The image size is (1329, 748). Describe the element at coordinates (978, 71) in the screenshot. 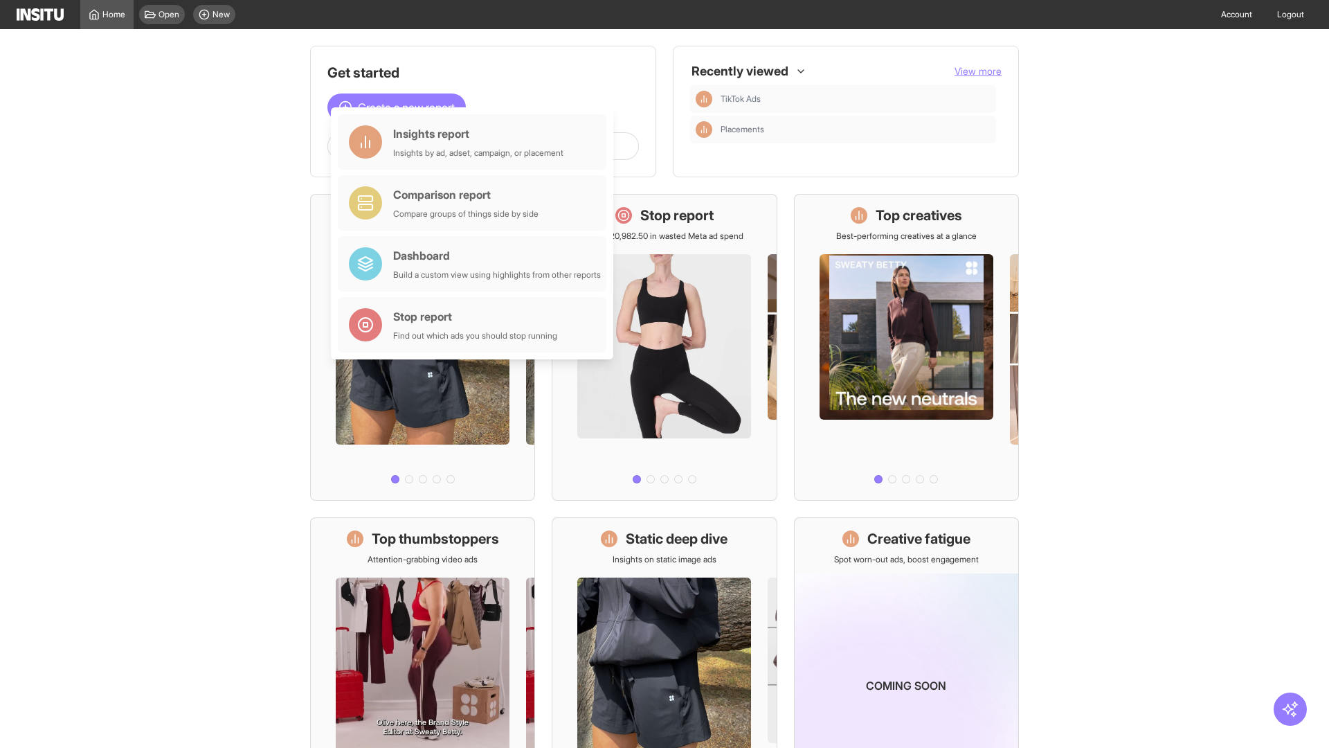

I see `span: View more` at that location.